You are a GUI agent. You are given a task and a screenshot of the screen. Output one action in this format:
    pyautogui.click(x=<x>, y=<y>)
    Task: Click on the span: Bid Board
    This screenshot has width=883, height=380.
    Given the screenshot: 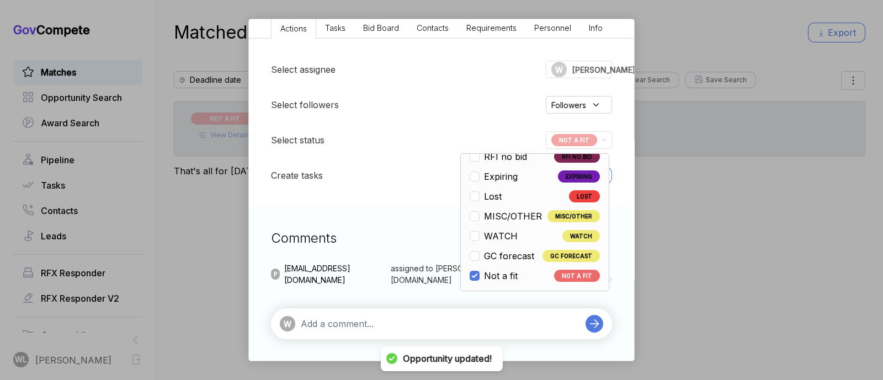 What is the action you would take?
    pyautogui.click(x=381, y=28)
    